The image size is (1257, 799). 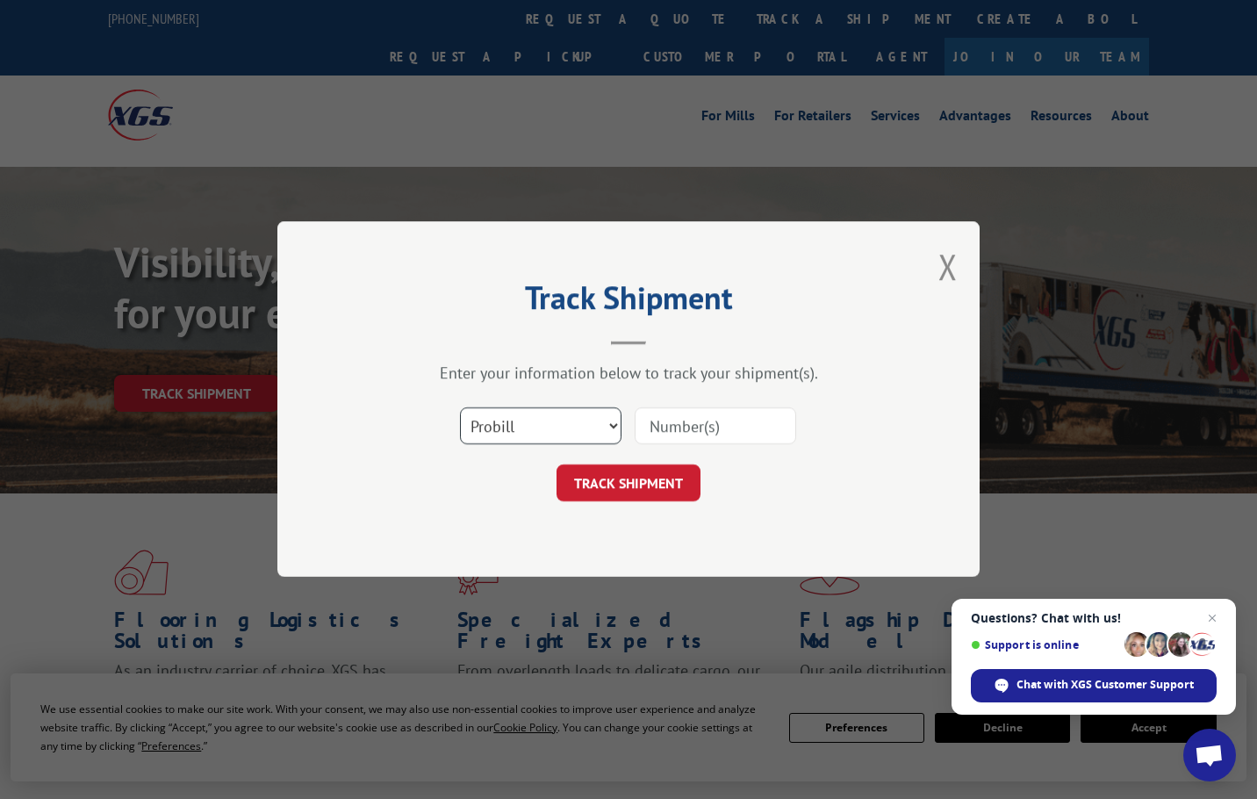 What do you see at coordinates (715, 427) in the screenshot?
I see `input: Number(s)` at bounding box center [715, 427].